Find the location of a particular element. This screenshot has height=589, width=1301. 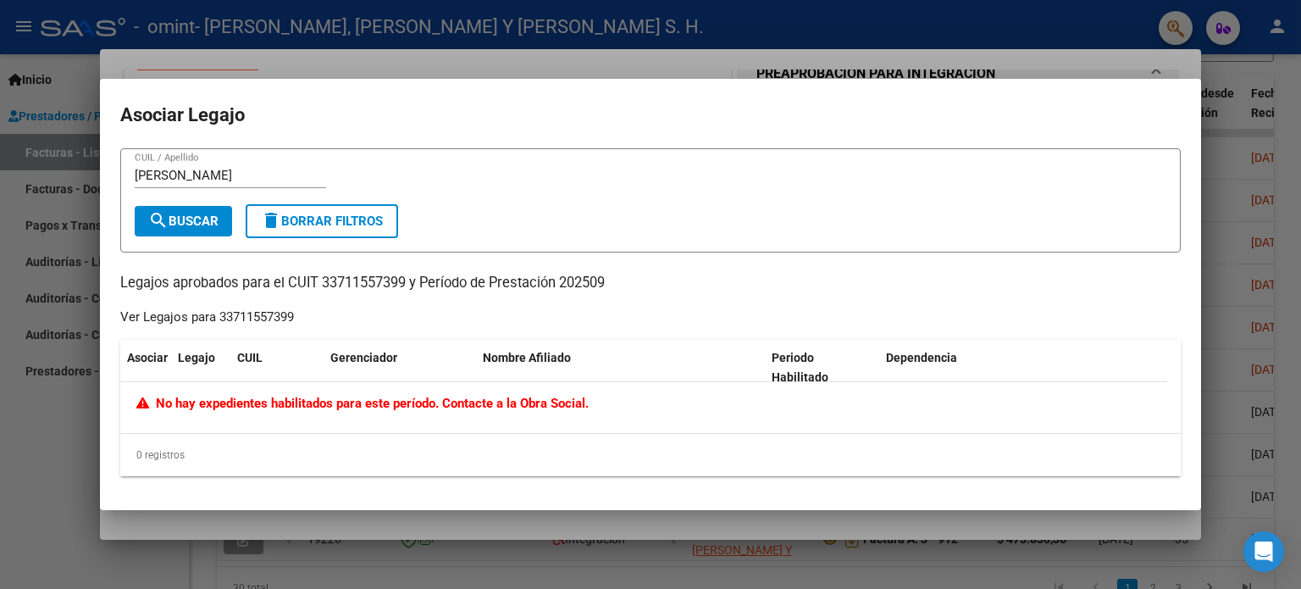

datatable-header-cell: Asociar is located at coordinates (146, 368).